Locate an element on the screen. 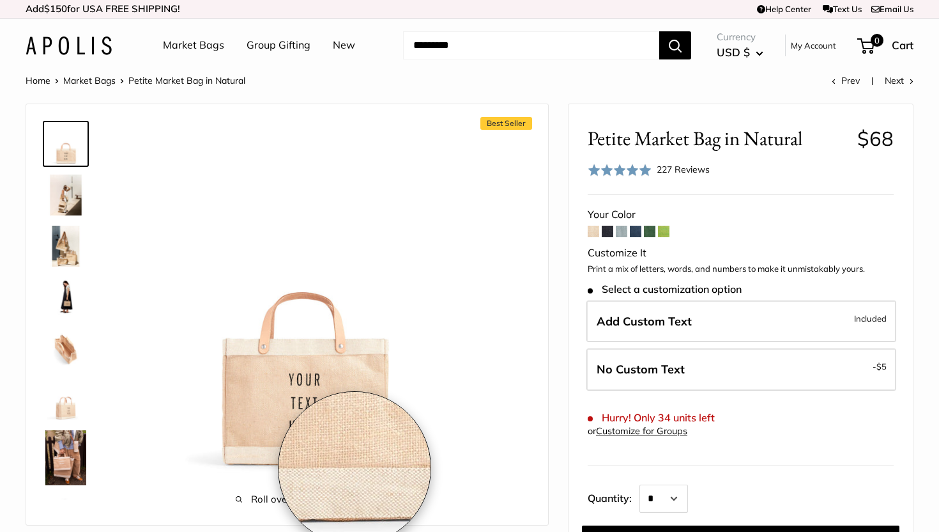 The width and height of the screenshot is (939, 532). a: Customize for Groups is located at coordinates (641, 431).